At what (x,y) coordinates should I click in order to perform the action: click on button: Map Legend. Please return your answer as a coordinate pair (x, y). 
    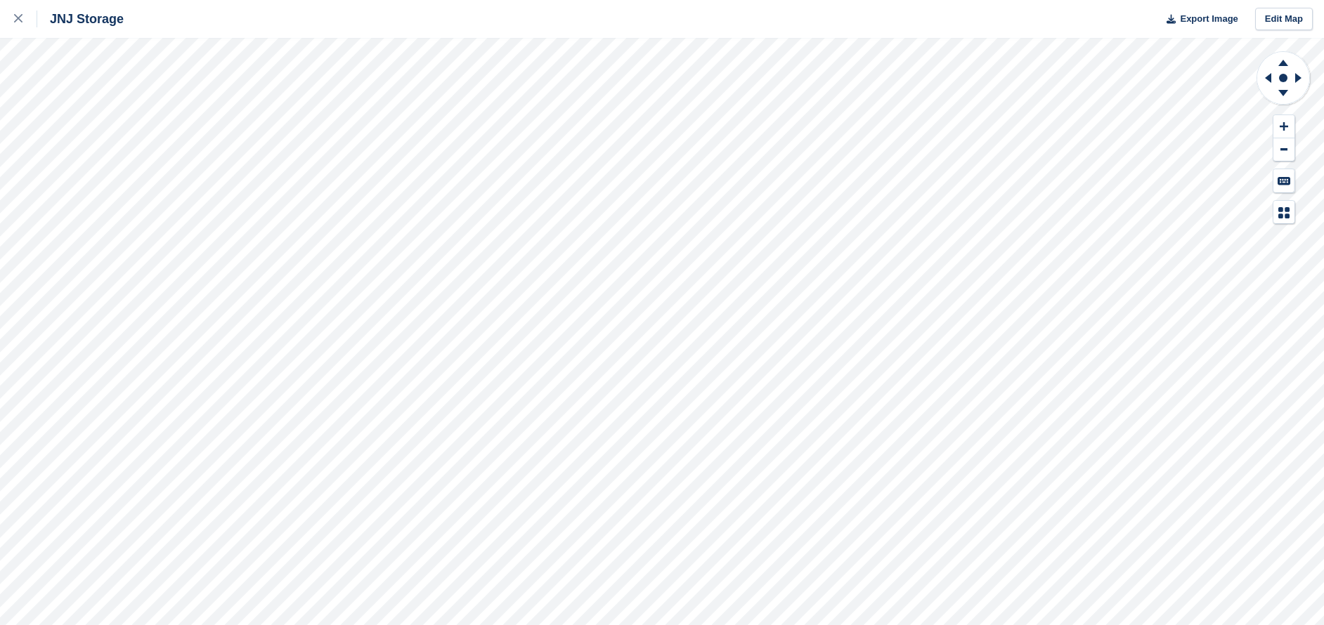
    Looking at the image, I should click on (1284, 212).